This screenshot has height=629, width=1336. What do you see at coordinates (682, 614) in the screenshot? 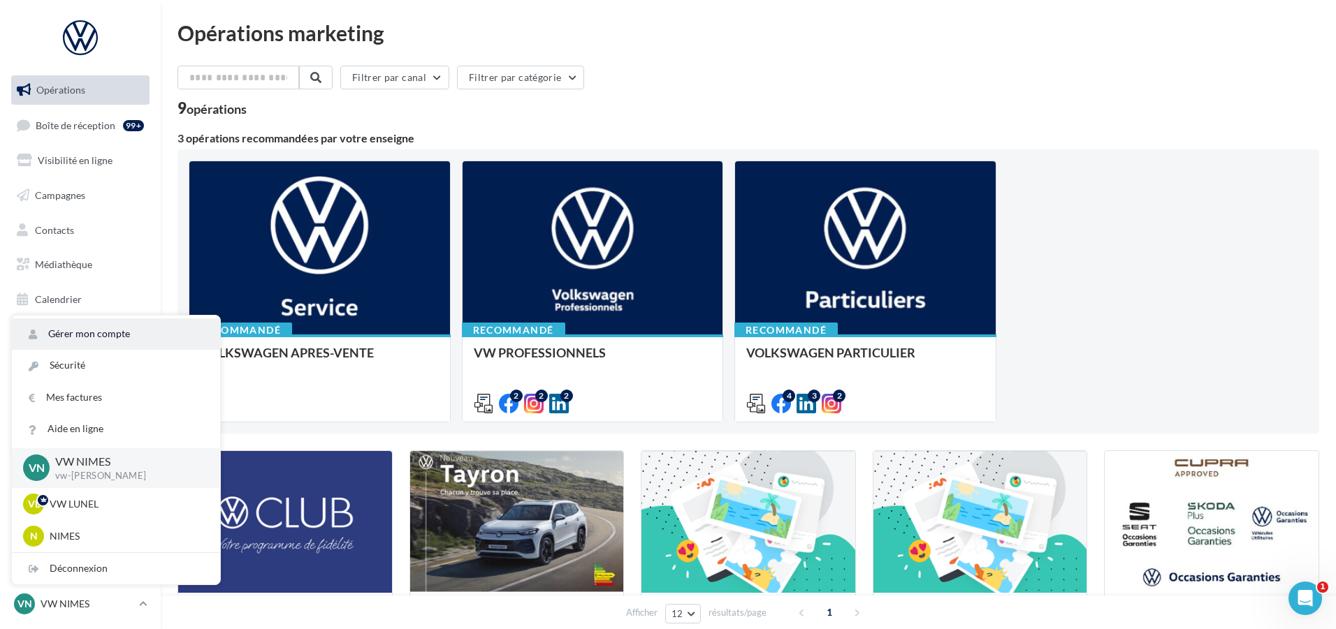
I see `button: 12` at bounding box center [682, 614].